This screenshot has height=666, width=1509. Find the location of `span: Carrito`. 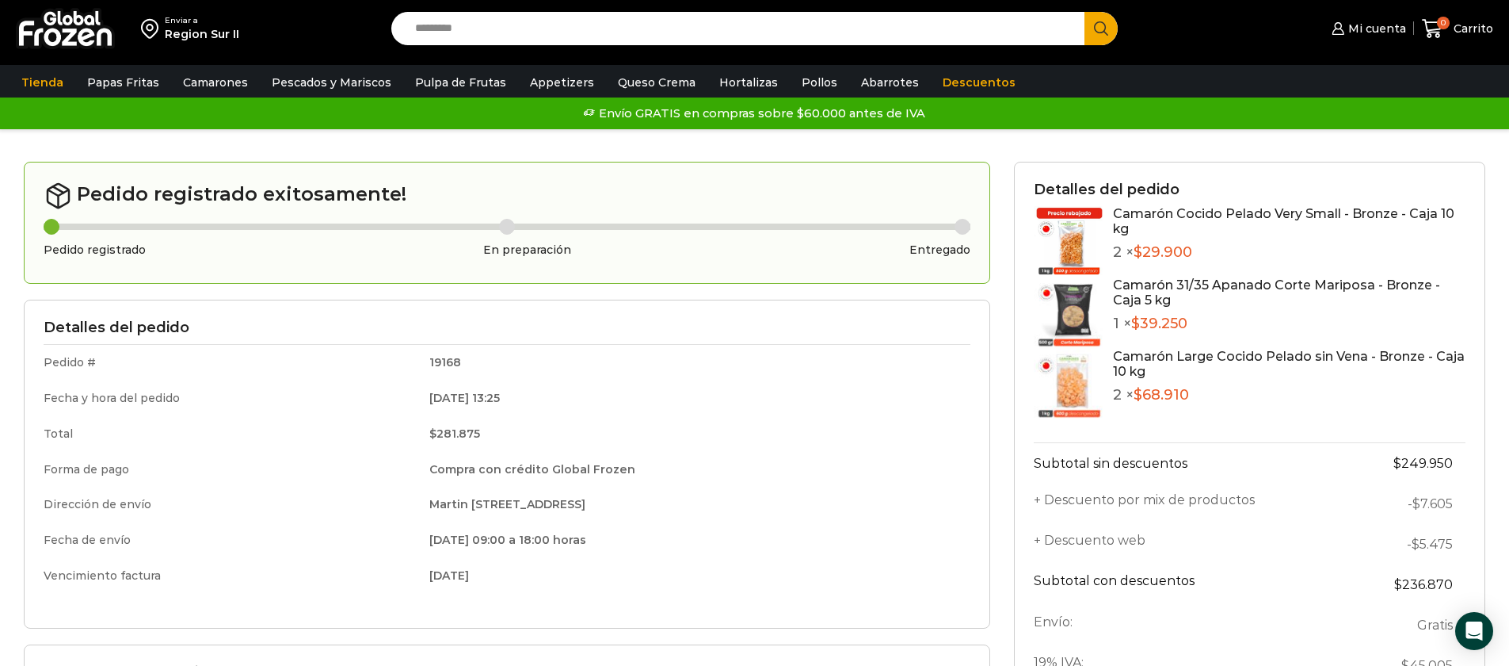

span: Carrito is located at coordinates (1471, 29).